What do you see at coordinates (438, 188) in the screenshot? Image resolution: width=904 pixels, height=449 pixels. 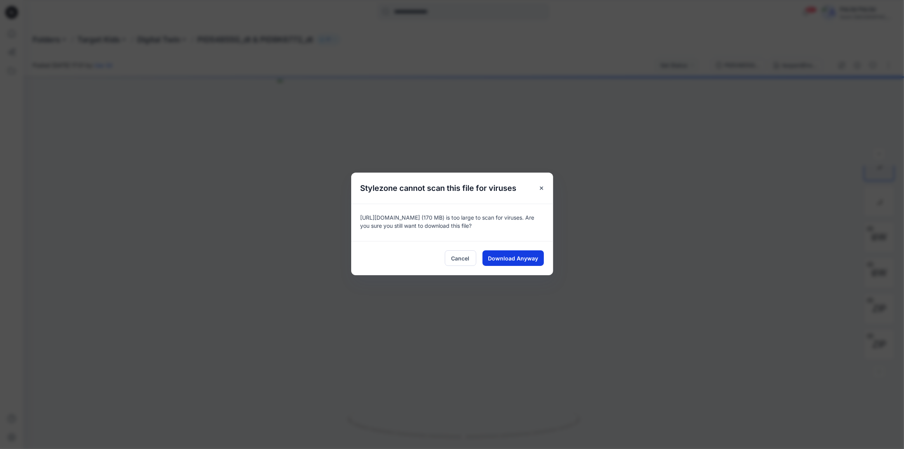 I see `h5: Stylezone cannot scan this file for viruses` at bounding box center [438, 188].